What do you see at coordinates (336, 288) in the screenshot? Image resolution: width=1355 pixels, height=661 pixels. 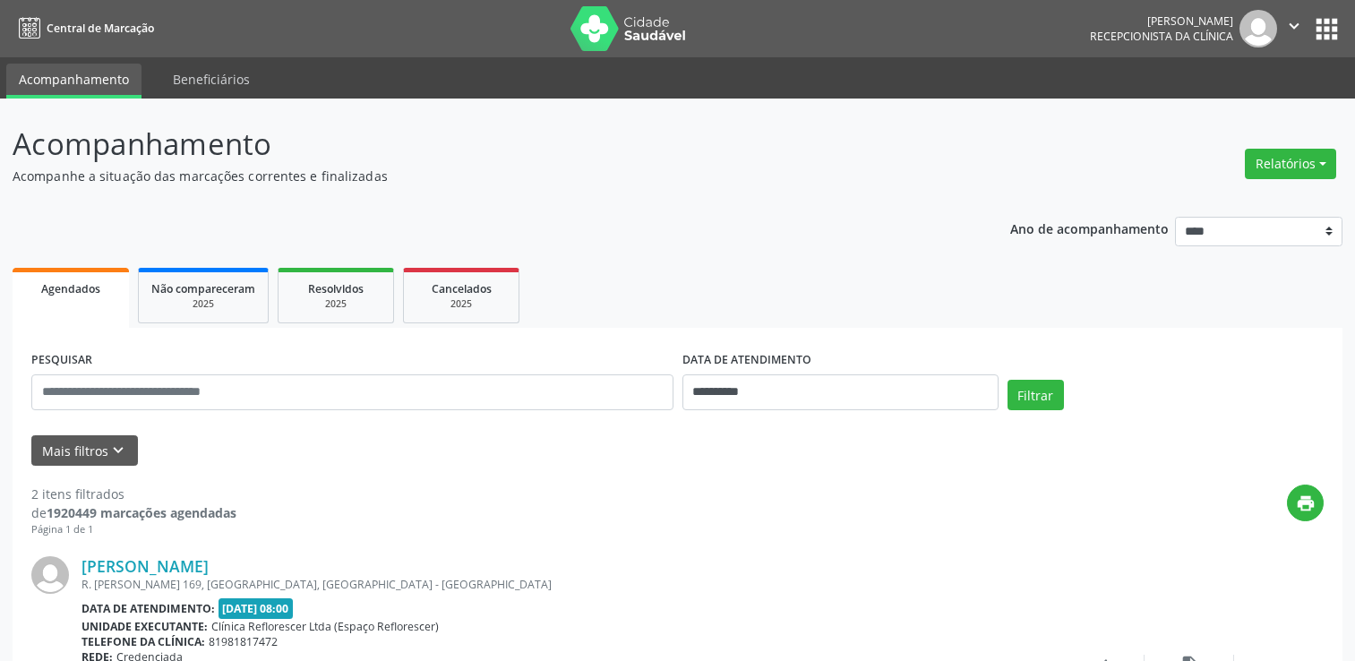 I see `span: Resolvidos` at bounding box center [336, 288].